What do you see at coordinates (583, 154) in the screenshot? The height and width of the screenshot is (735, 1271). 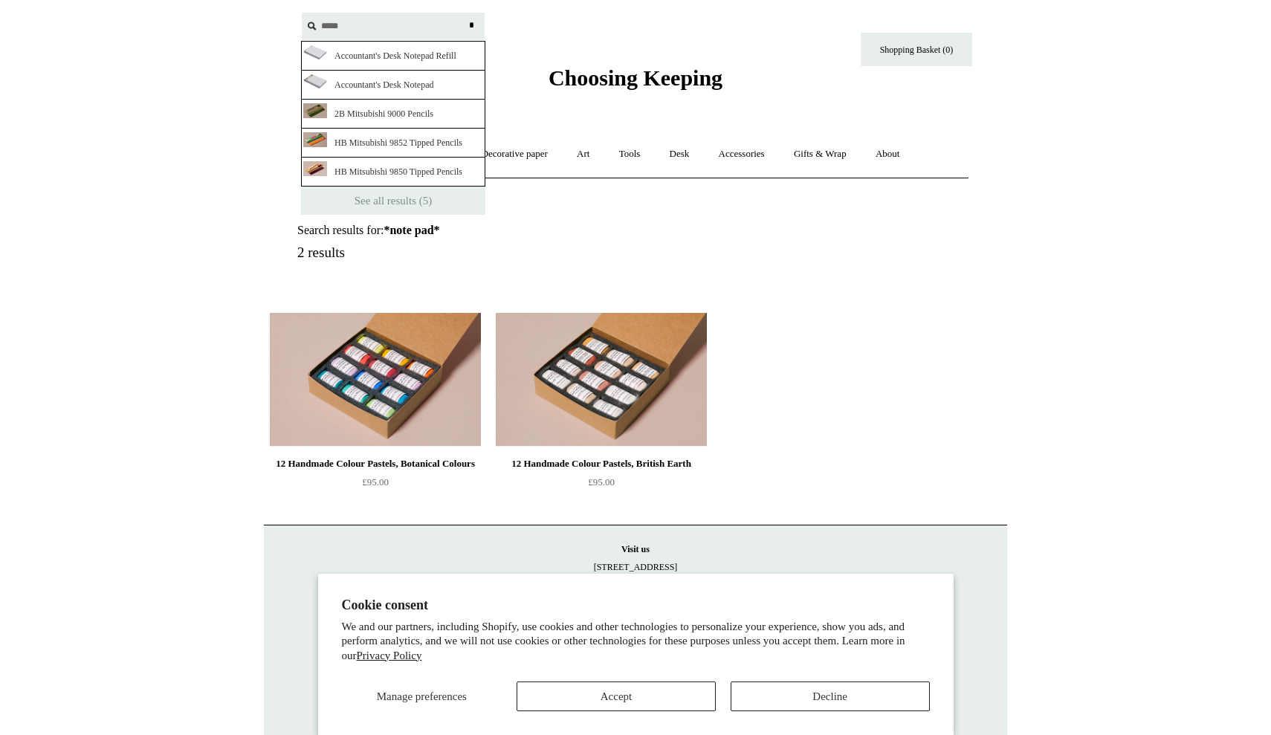 I see `a: Art` at bounding box center [583, 154].